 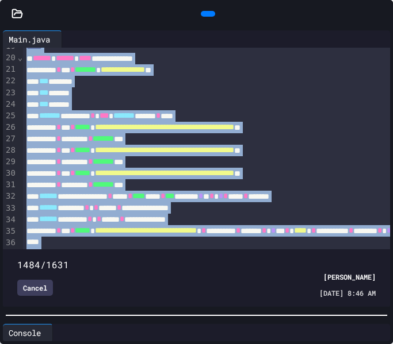 I want to click on div: Cancel, so click(x=35, y=288).